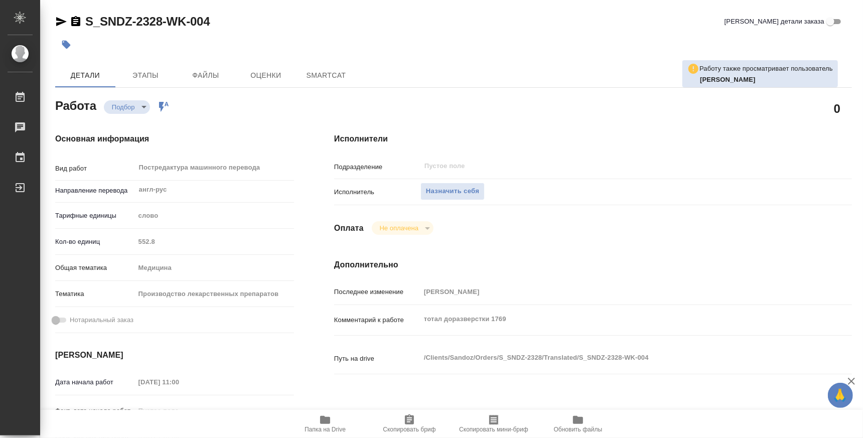  What do you see at coordinates (836, 108) in the screenshot?
I see `h2: 0` at bounding box center [836, 108].